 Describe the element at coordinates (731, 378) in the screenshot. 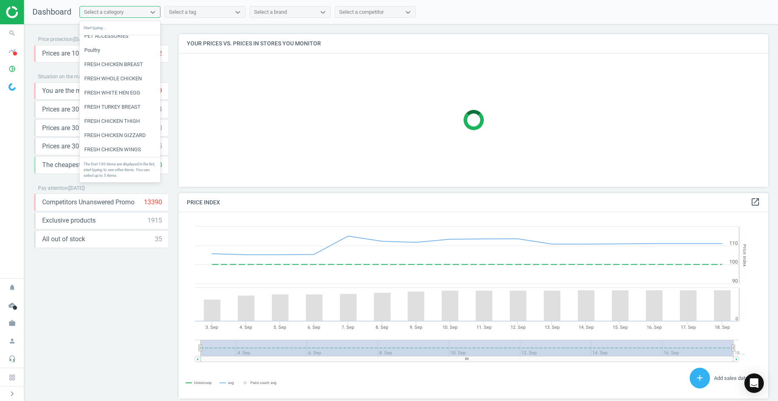

I see `span: Add sales data` at that location.